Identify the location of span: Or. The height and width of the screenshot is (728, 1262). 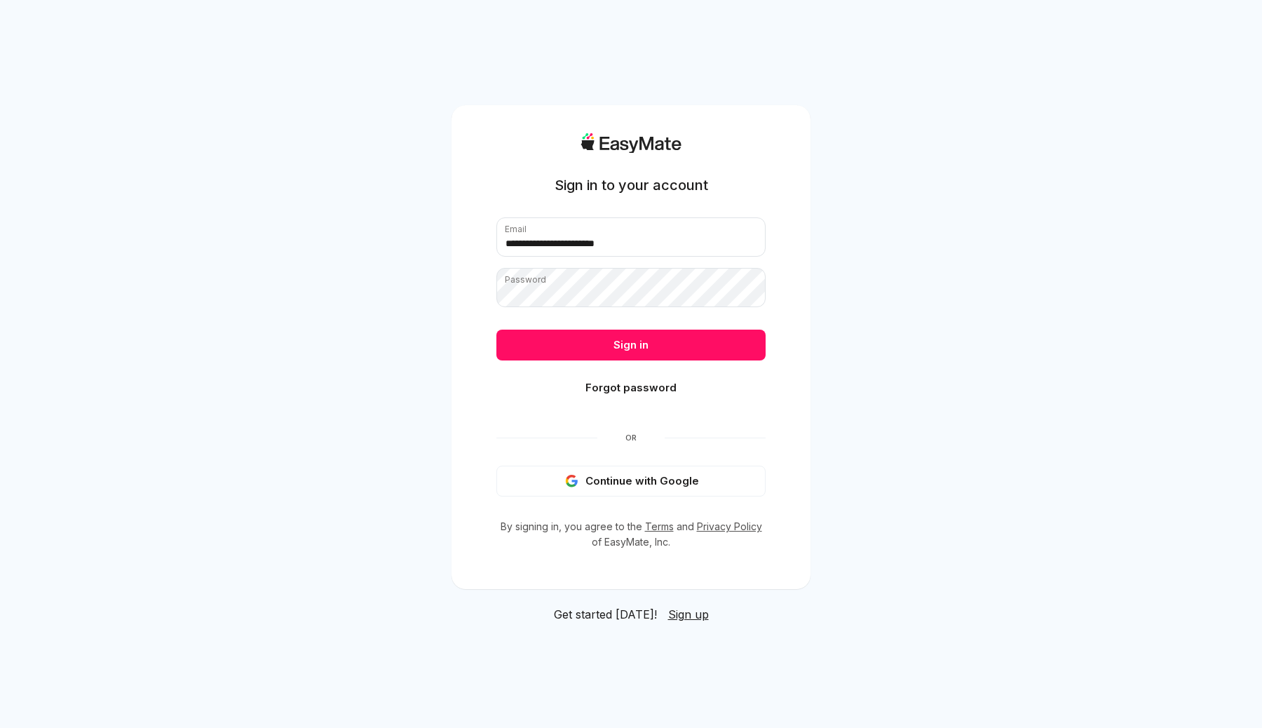
(631, 438).